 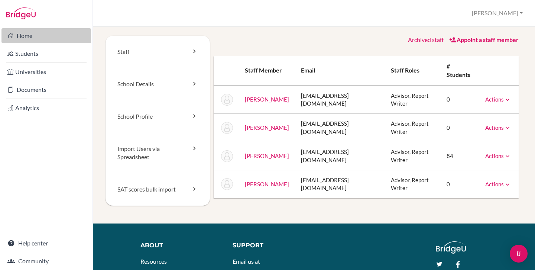 I want to click on a: Community, so click(x=46, y=261).